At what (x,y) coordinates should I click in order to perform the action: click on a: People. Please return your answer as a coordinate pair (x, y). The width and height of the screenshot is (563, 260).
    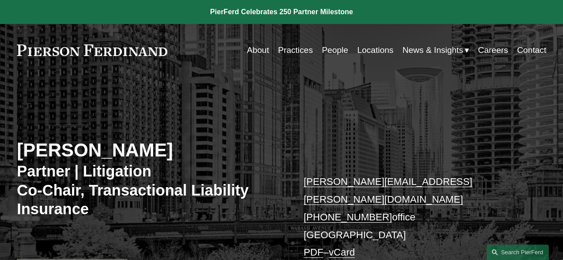
    Looking at the image, I should click on (335, 50).